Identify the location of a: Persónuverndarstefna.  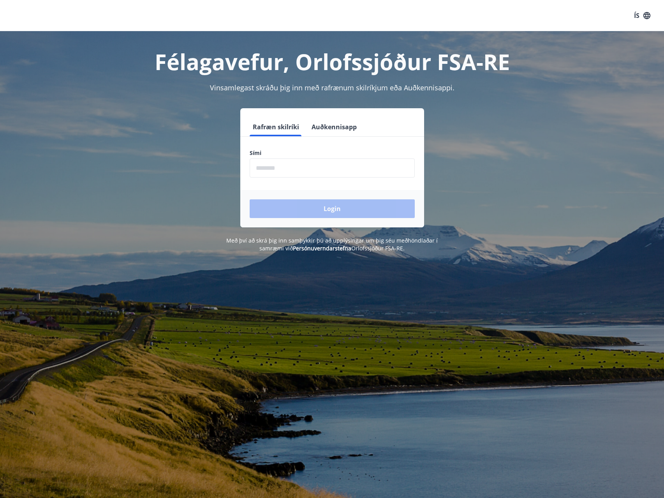
(322, 248).